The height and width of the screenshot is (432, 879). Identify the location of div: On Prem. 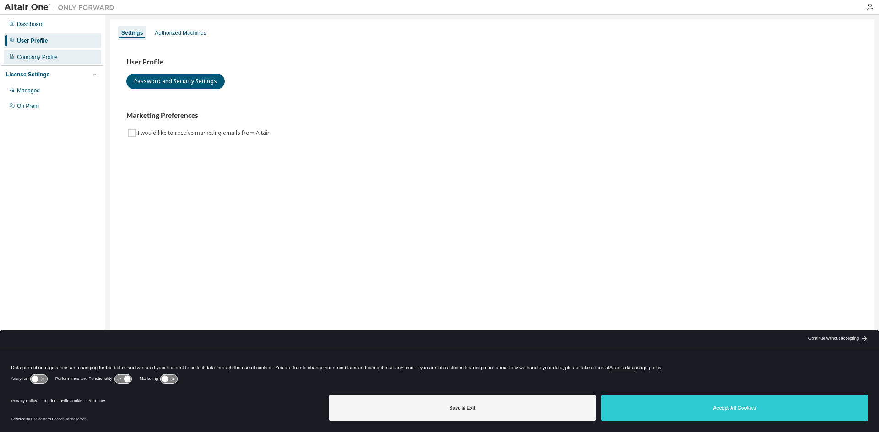
(28, 106).